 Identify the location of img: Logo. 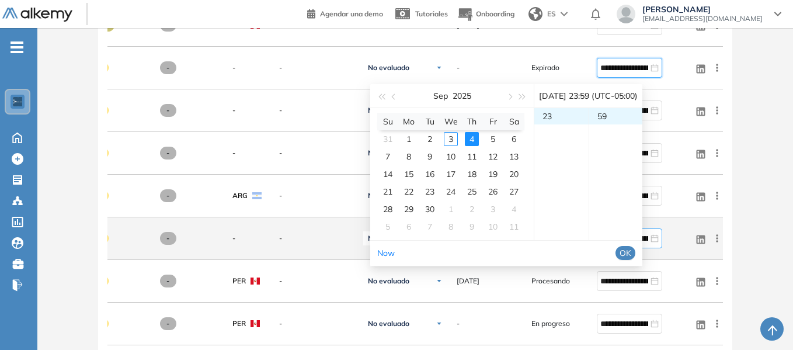
(37, 15).